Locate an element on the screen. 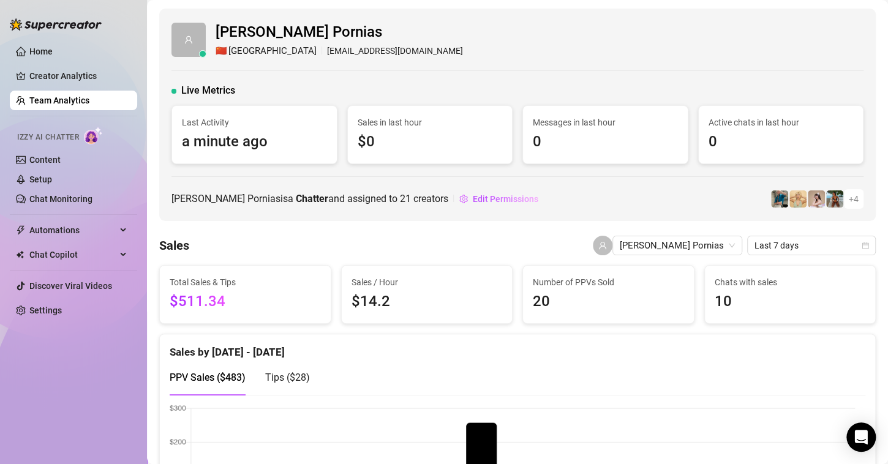  div: Open Intercom Messenger is located at coordinates (861, 437).